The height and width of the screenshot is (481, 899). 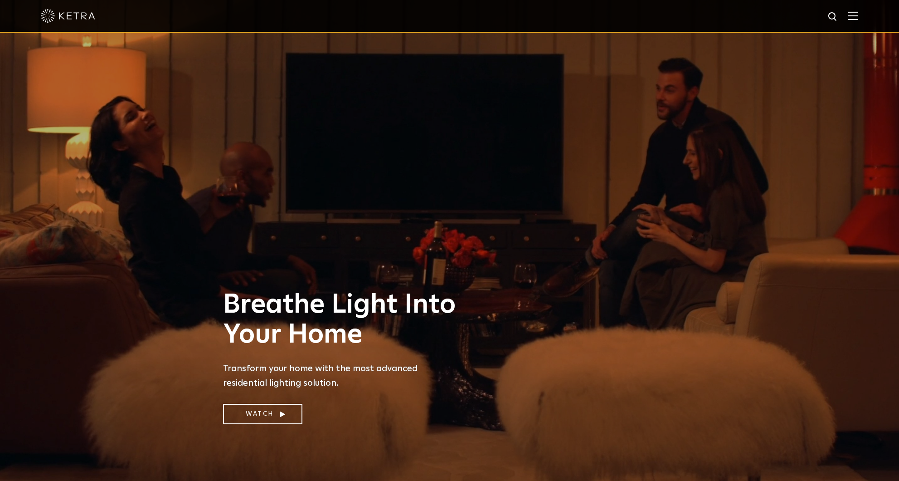 I want to click on img: ketra-logo-2019-white, so click(x=68, y=16).